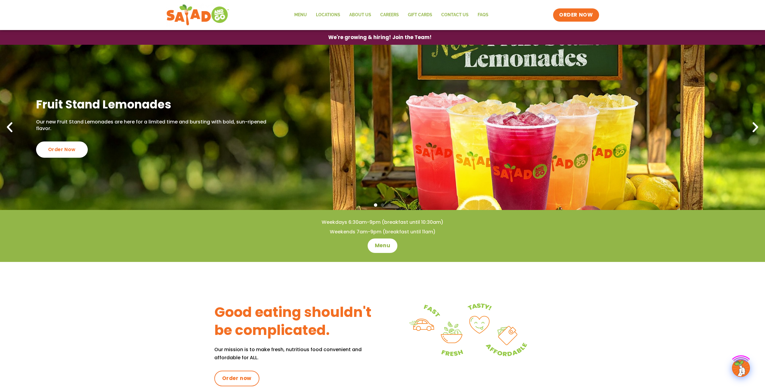 This screenshot has width=765, height=392. Describe the element at coordinates (380, 37) in the screenshot. I see `span: We're growing & hiring! Join the Team!` at that location.